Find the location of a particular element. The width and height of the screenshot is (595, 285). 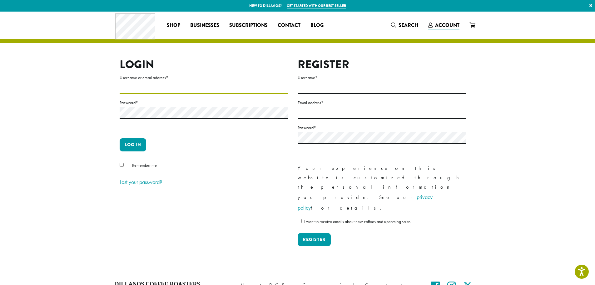

a: Get started with our best seller is located at coordinates (317, 6).